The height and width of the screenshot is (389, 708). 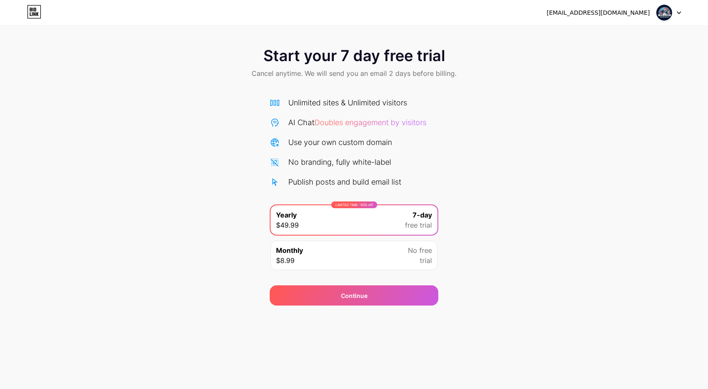 I want to click on span: Monthly, so click(x=289, y=250).